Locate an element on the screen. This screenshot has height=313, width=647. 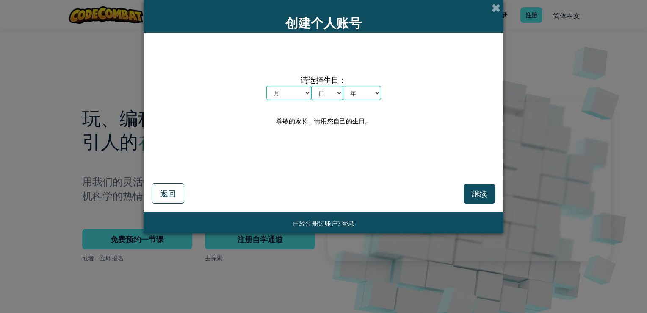
span: 返回 is located at coordinates (168, 193).